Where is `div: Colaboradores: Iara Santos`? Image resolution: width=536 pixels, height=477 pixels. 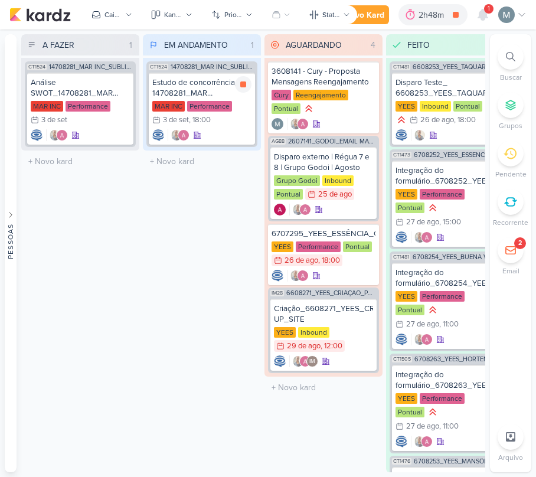
div: Colaboradores: Iara Santos is located at coordinates (418, 135).